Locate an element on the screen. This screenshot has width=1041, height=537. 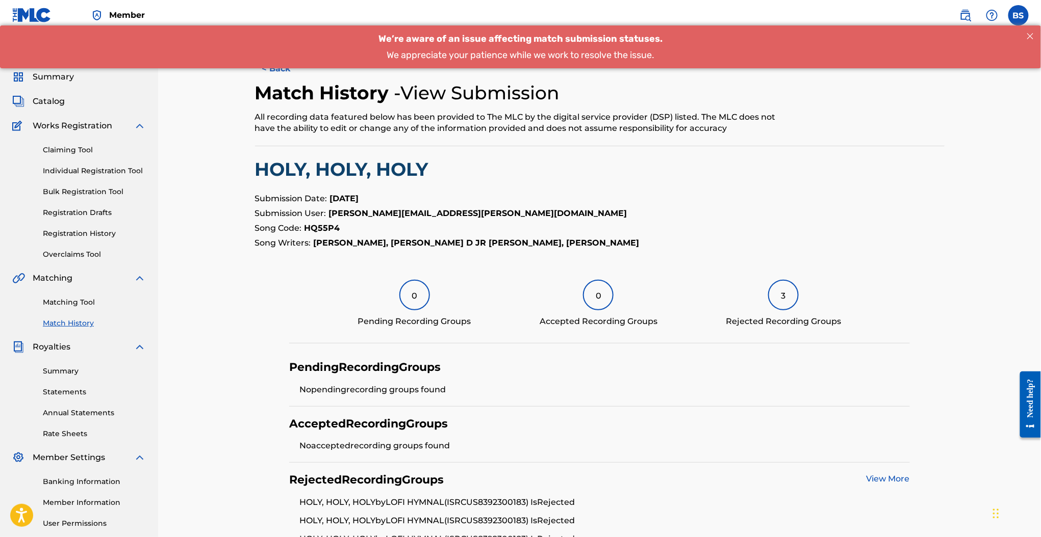
div: All recording data featured below has been provided to The MLC by the digital service provider (D... is located at coordinates (520, 123).